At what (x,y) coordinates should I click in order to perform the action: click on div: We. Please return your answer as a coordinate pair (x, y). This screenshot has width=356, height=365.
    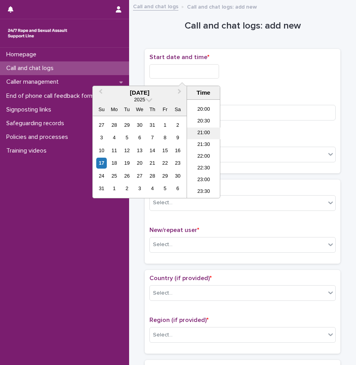
    Looking at the image, I should click on (139, 109).